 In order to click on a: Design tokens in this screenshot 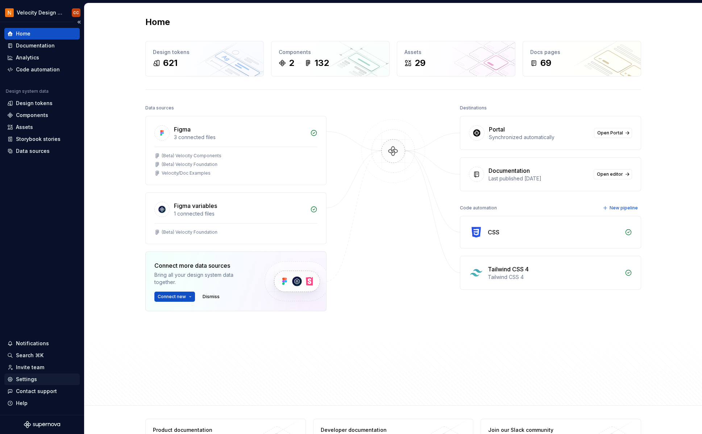, I will do `click(42, 103)`.